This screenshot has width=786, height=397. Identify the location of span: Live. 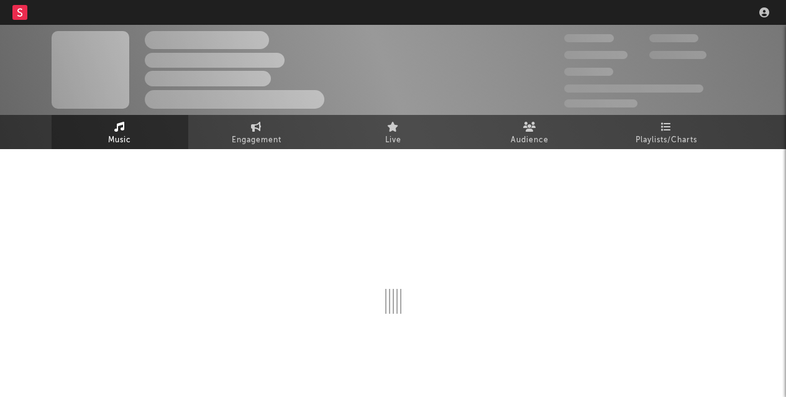
(393, 140).